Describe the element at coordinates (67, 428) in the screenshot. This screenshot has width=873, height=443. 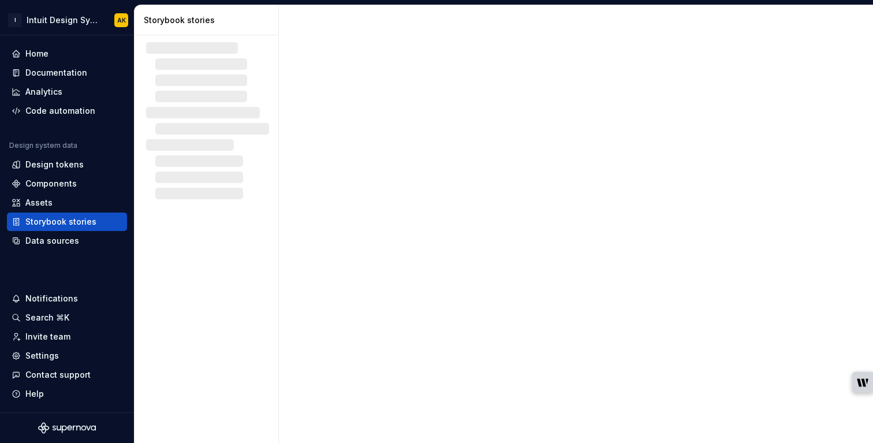
I see `a: Supernova Logo` at that location.